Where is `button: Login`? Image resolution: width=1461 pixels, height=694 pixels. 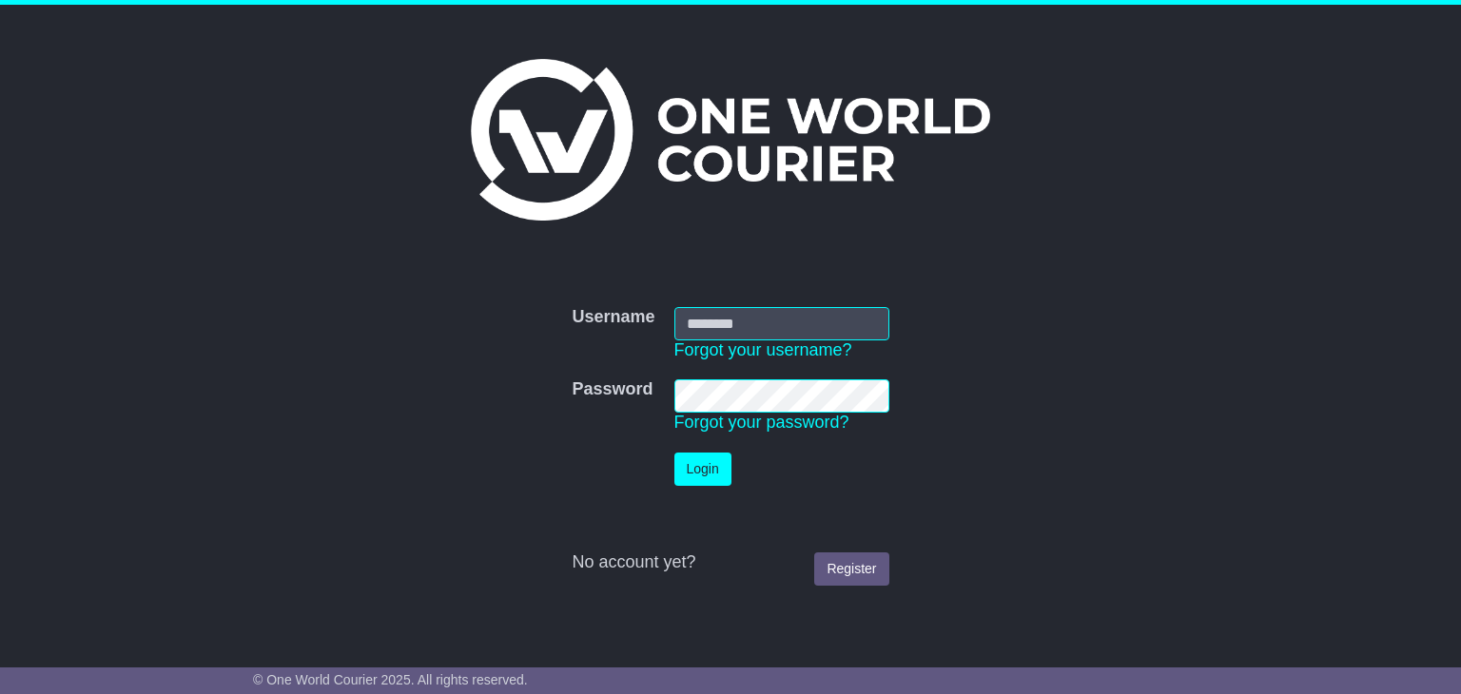
button: Login is located at coordinates (703, 469).